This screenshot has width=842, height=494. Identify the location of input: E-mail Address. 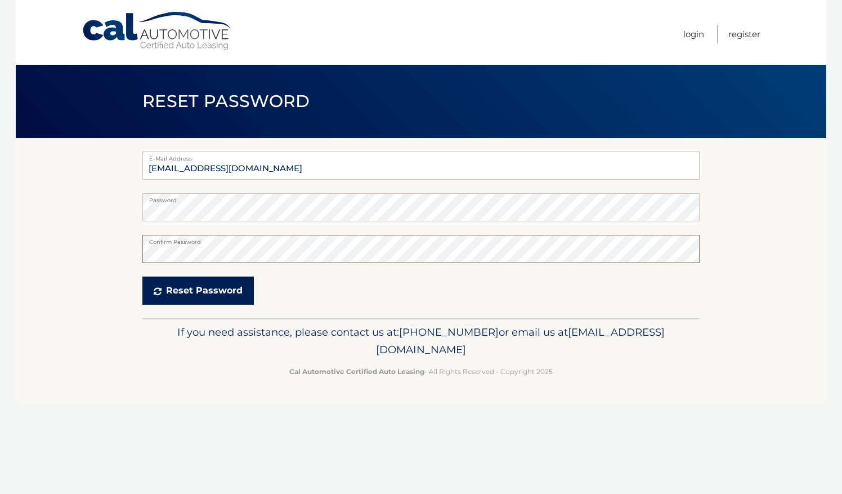
(421, 166).